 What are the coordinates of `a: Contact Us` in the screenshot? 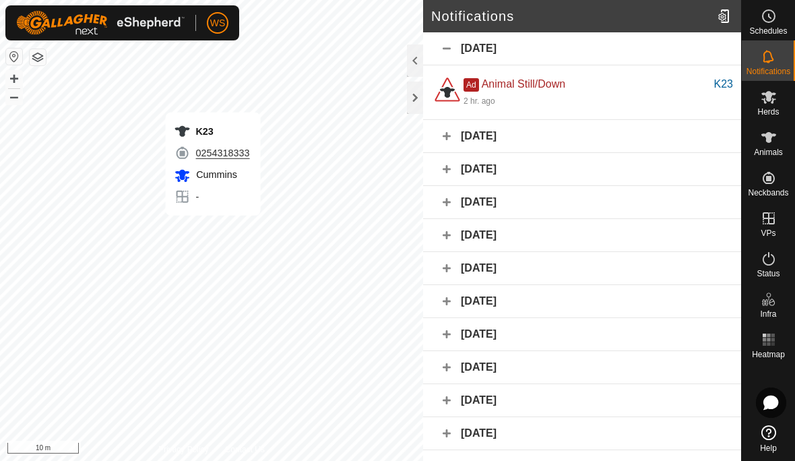 It's located at (245, 449).